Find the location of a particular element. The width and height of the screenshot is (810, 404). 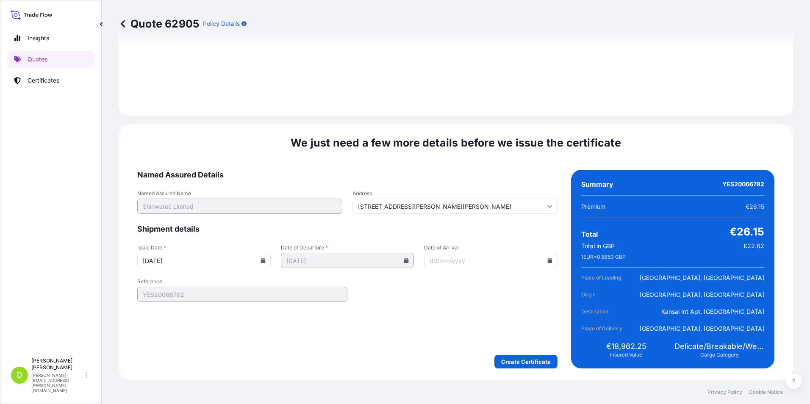

p: Cookie Notice is located at coordinates (766, 393).